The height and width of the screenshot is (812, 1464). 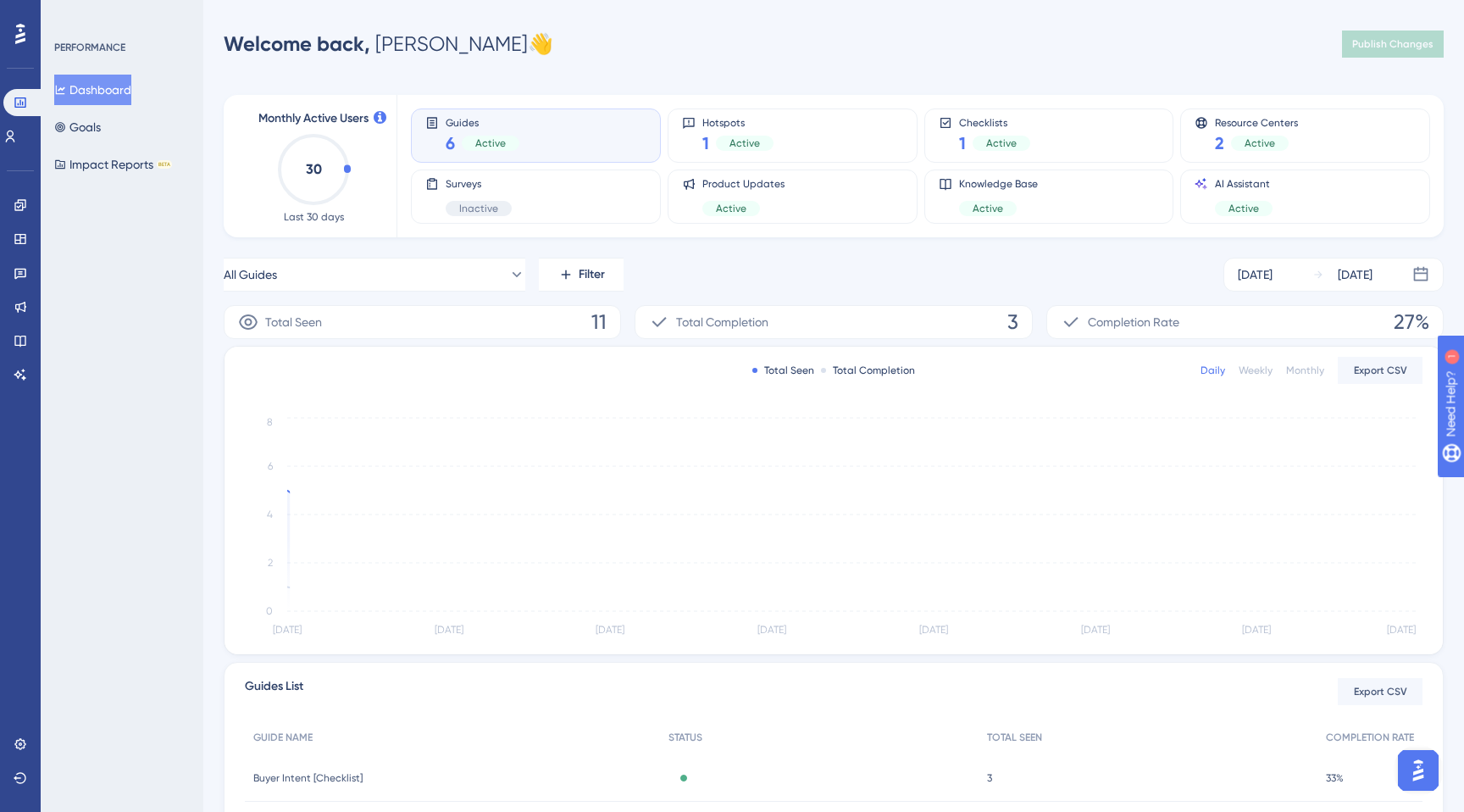 I want to click on button: Goals, so click(x=77, y=128).